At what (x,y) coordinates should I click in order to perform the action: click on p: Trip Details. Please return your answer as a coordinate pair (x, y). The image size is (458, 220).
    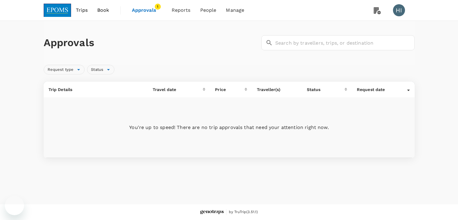
    Looking at the image, I should click on (96, 90).